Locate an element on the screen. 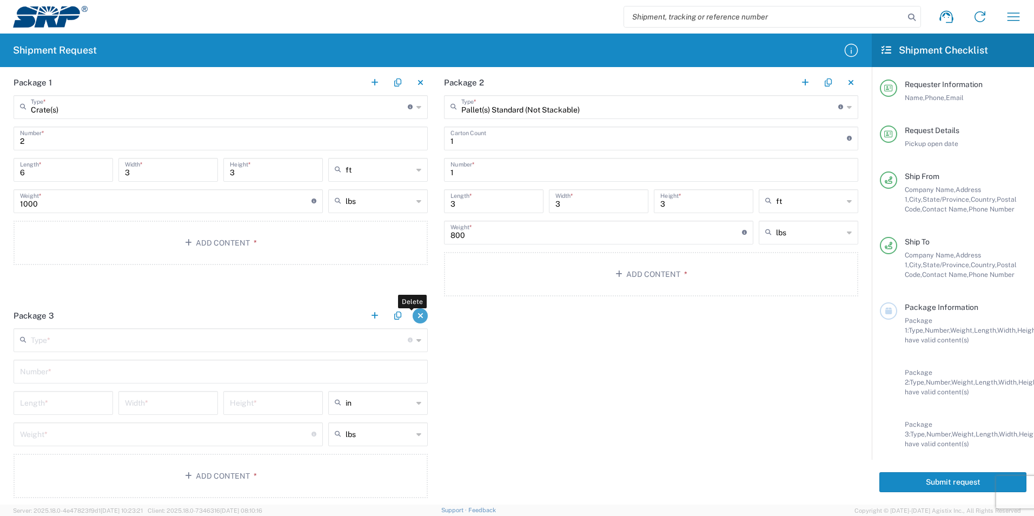  span: Package 3: is located at coordinates (918, 429).